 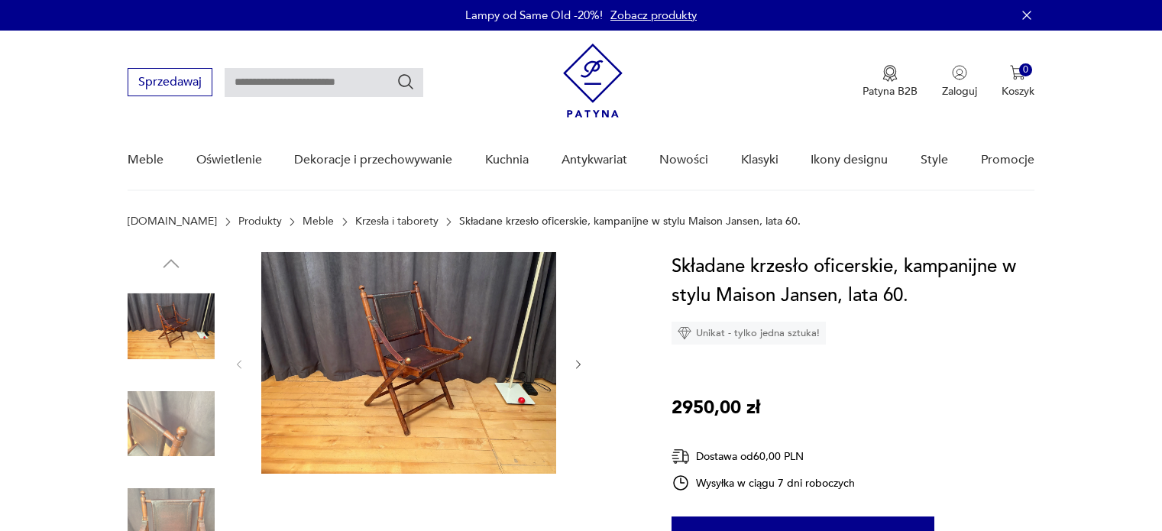 I want to click on p: Lampy od Same Old -20%!, so click(x=534, y=15).